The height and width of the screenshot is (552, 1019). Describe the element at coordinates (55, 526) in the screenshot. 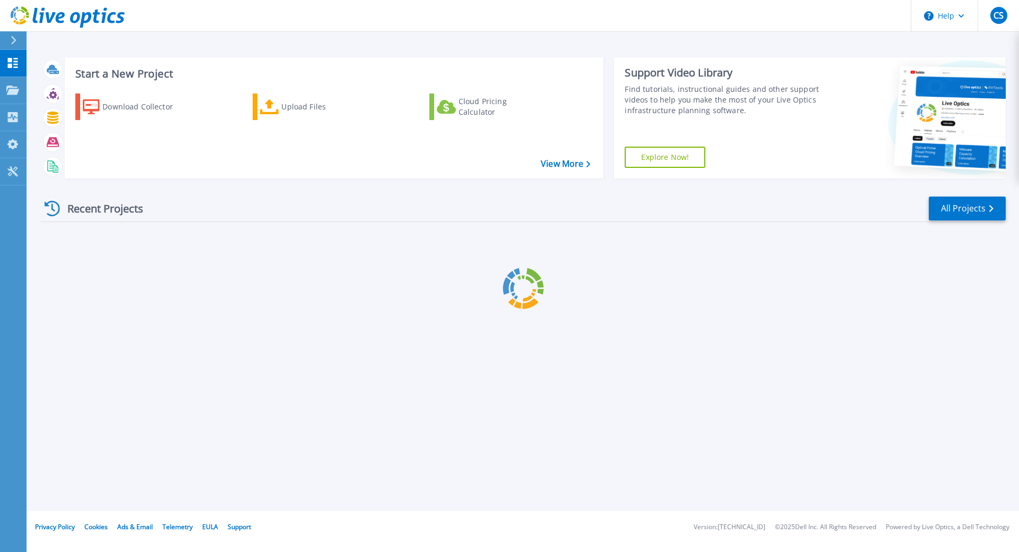

I see `a: Privacy Policy` at that location.